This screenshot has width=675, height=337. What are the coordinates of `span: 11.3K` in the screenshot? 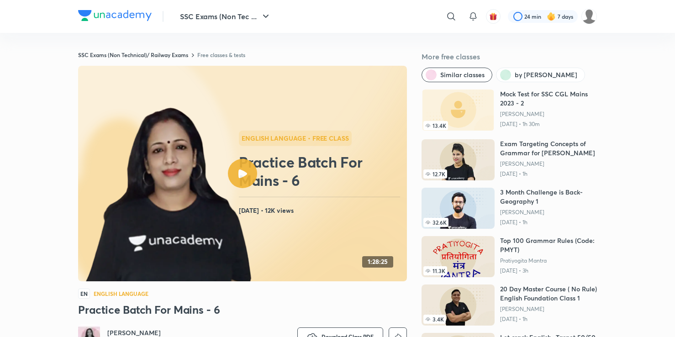 It's located at (435, 271).